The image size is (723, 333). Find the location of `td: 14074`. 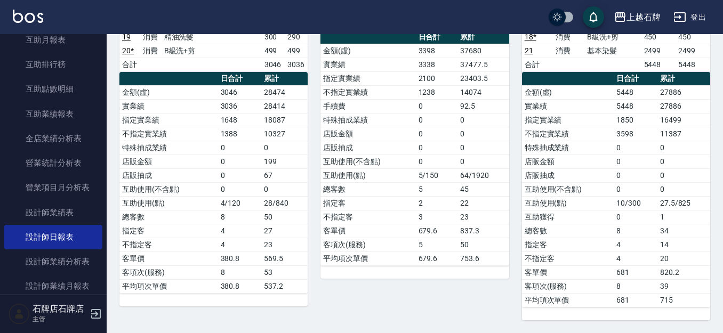

td: 14074 is located at coordinates (483, 92).